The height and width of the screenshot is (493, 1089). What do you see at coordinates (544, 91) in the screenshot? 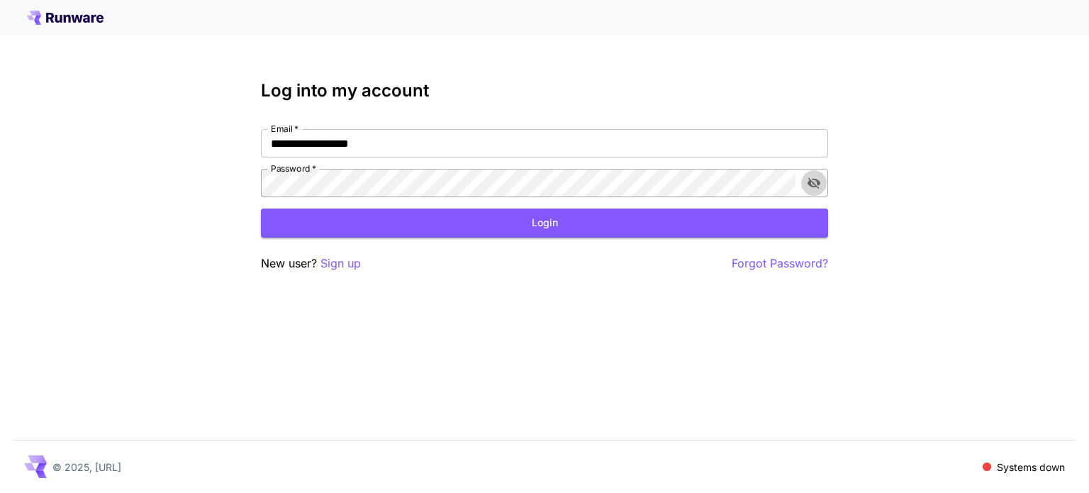
I see `h3: Log into my account` at bounding box center [544, 91].